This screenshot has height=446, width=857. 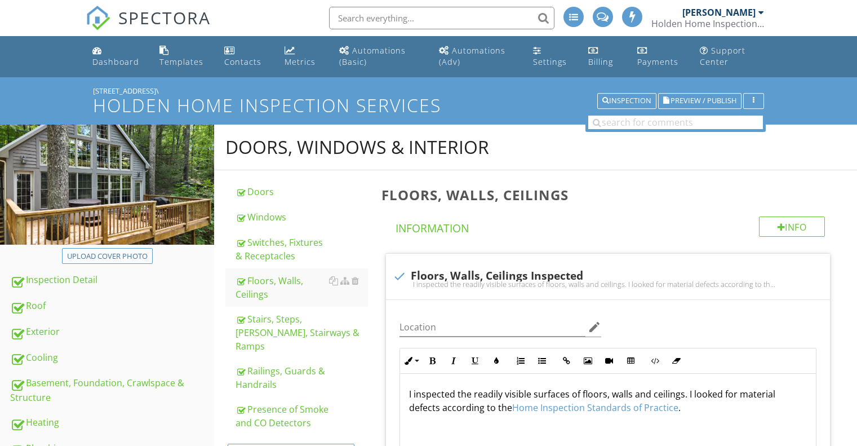 I want to click on span: Preview / Publish, so click(x=703, y=101).